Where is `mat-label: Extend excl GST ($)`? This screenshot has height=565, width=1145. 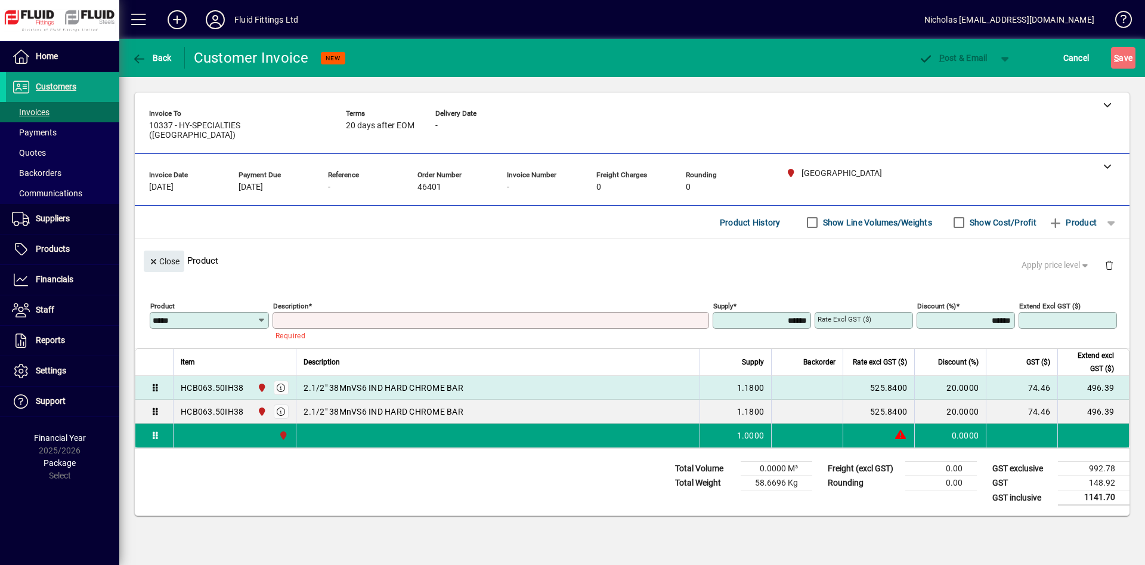 mat-label: Extend excl GST ($) is located at coordinates (1049, 306).